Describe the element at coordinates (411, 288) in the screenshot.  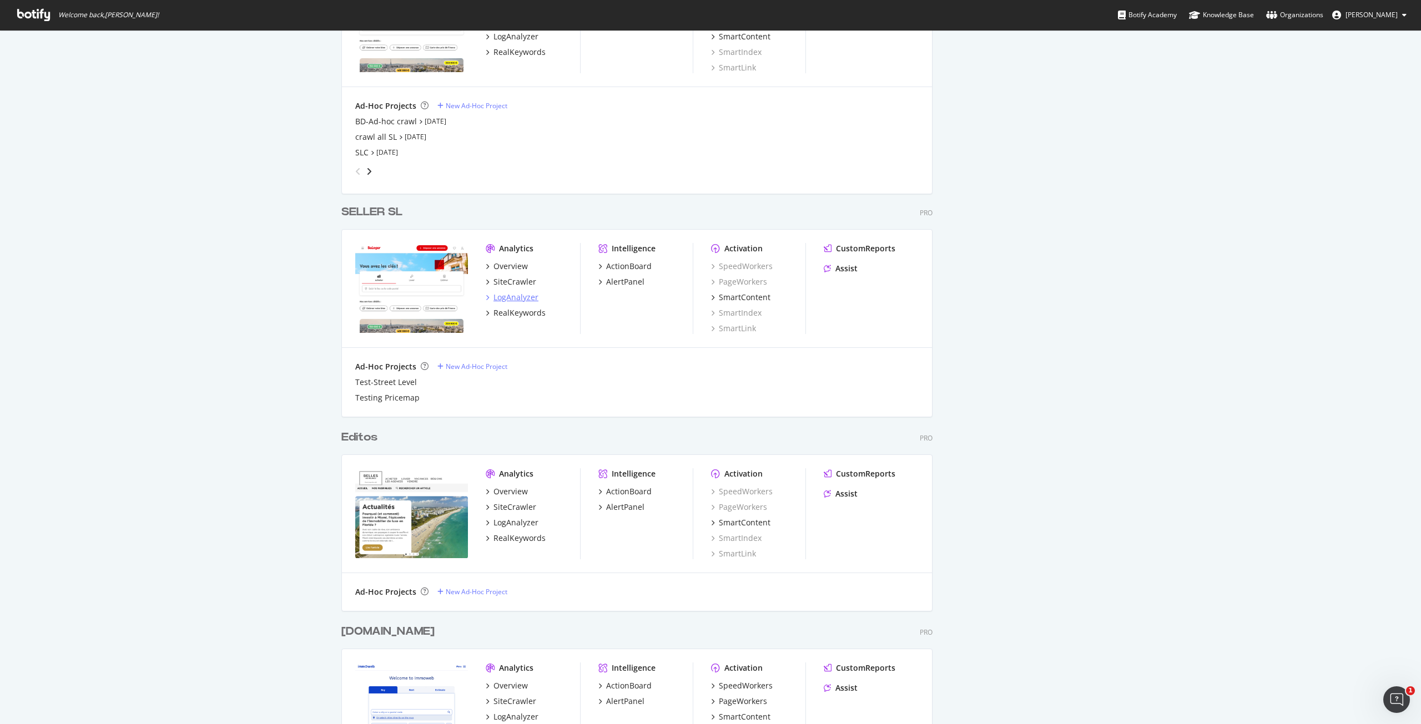
I see `img: seloger.com/prix-de-l-immo/` at that location.